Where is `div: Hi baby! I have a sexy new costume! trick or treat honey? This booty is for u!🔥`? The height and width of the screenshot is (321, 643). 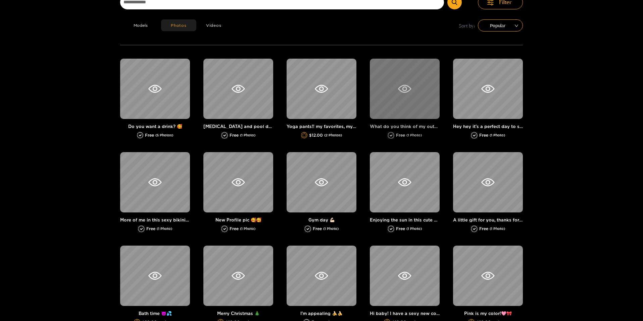 div: Hi baby! I have a sexy new costume! trick or treat honey? This booty is for u!🔥 is located at coordinates (405, 314).